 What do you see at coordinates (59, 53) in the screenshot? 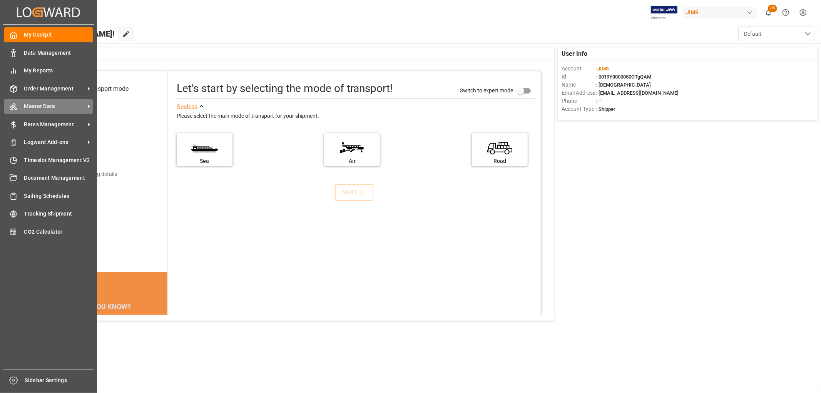
I see `span: Data Management` at bounding box center [59, 53].